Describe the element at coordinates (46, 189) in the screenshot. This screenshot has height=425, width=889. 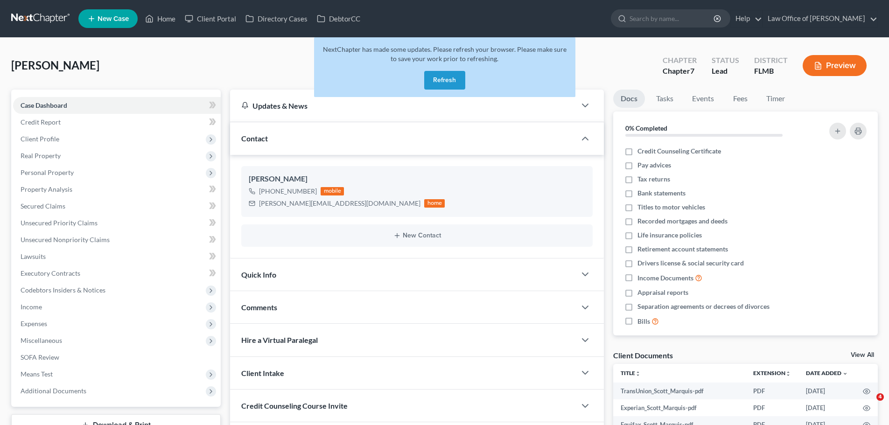
I see `span: Property Analysis` at that location.